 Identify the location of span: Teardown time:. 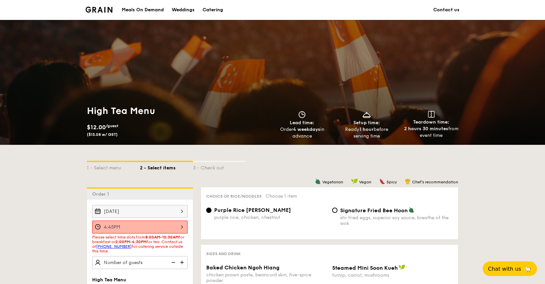
(431, 122).